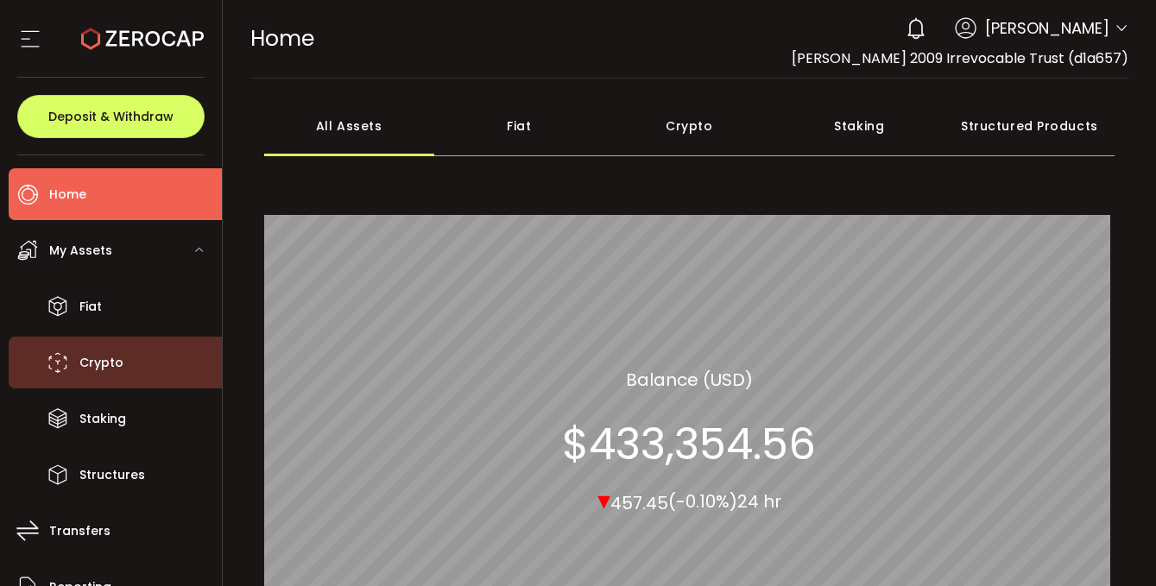 The width and height of the screenshot is (1156, 586). What do you see at coordinates (689, 126) in the screenshot?
I see `div: Crypto` at bounding box center [689, 126].